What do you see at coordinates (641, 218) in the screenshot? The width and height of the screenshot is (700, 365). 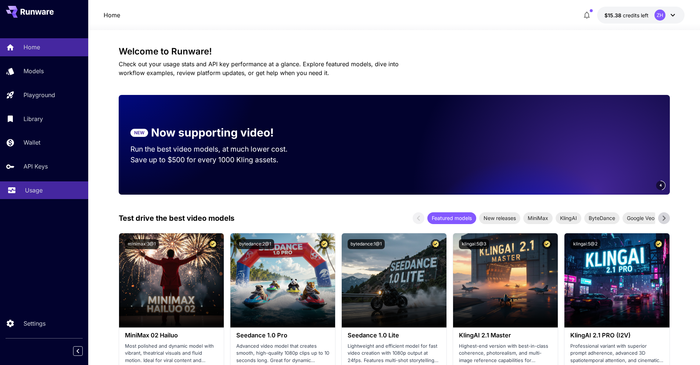 I see `div: Google Veo` at bounding box center [641, 218].